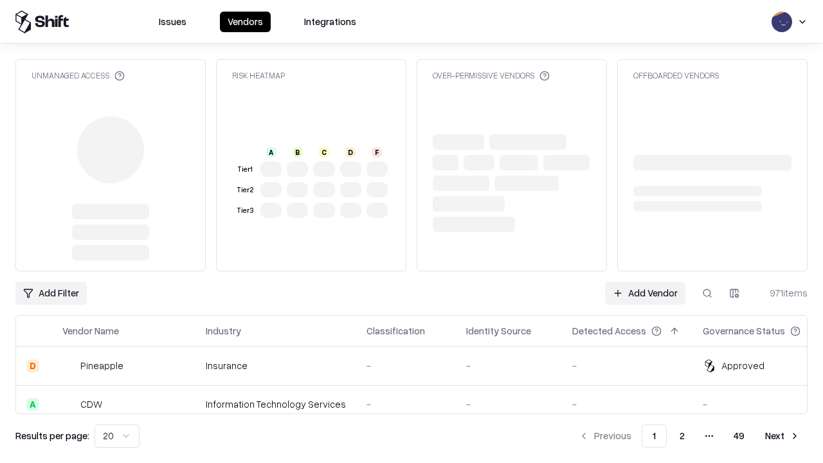 This screenshot has width=823, height=463. Describe the element at coordinates (743, 365) in the screenshot. I see `div: Approved` at that location.